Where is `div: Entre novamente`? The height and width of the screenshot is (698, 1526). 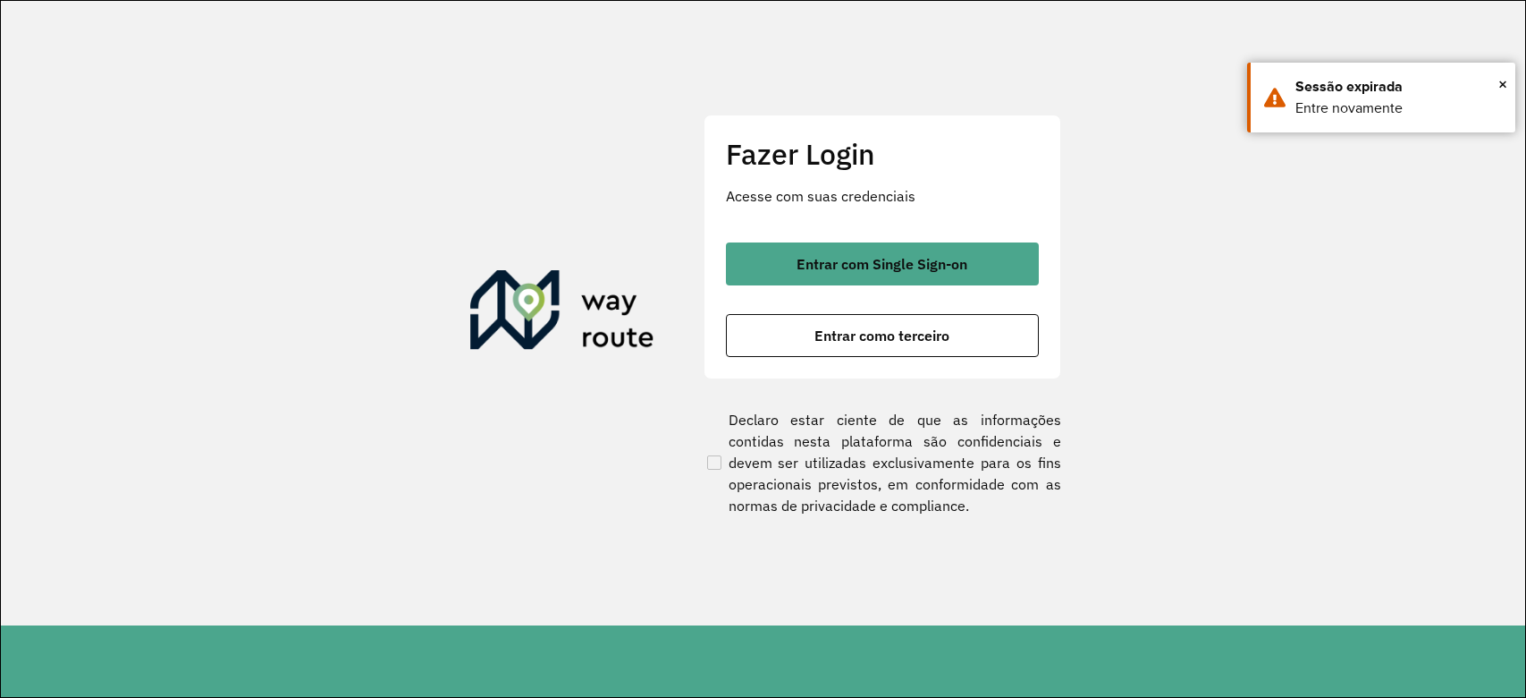
div: Entre novamente is located at coordinates (1399, 108).